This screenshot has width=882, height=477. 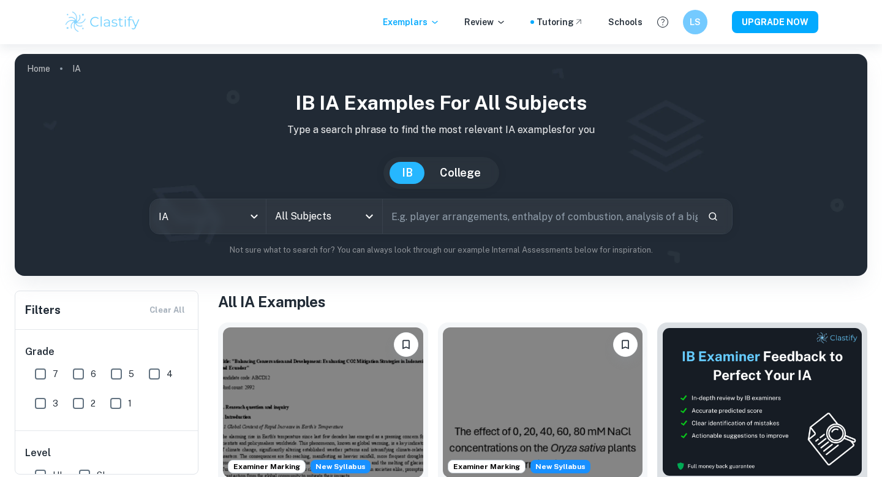 I want to click on div: Schools, so click(x=626, y=22).